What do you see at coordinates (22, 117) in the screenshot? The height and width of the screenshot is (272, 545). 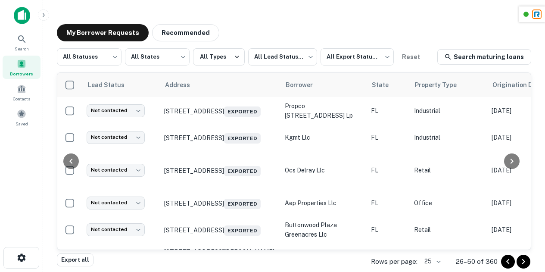 I see `div: Saved` at bounding box center [22, 117].